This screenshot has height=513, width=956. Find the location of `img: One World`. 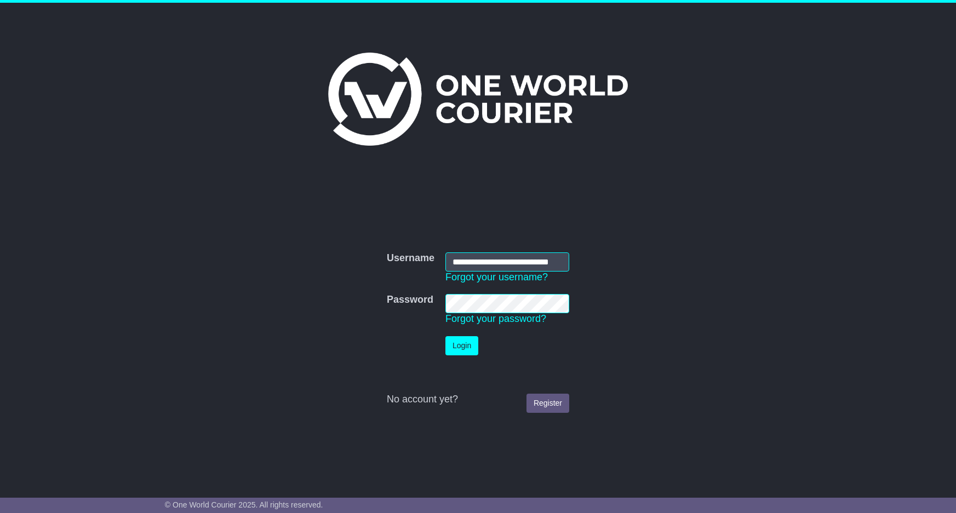

img: One World is located at coordinates (478, 99).